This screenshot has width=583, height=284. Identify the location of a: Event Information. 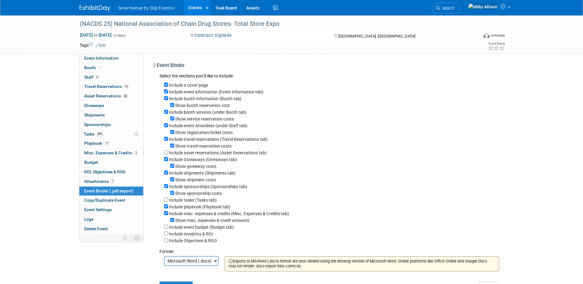
(111, 58).